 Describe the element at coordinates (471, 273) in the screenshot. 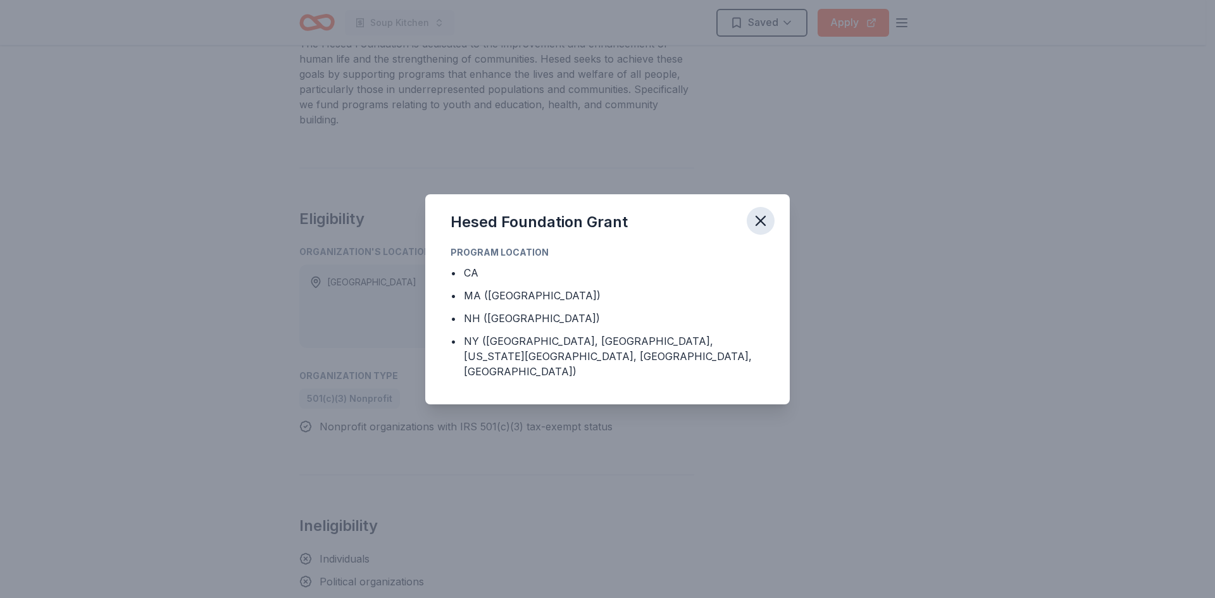

I see `div: CA` at that location.